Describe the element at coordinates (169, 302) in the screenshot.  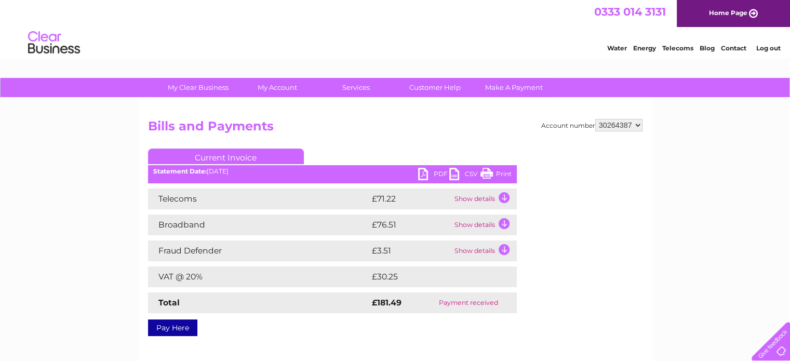
I see `strong: Total` at that location.